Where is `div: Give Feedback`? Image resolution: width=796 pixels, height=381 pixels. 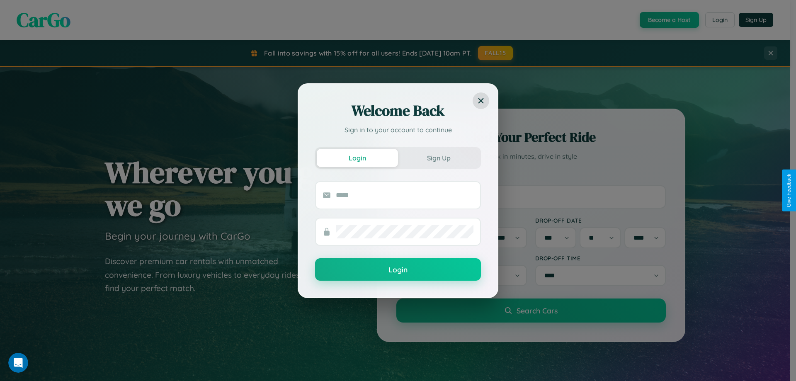 div: Give Feedback is located at coordinates (789, 190).